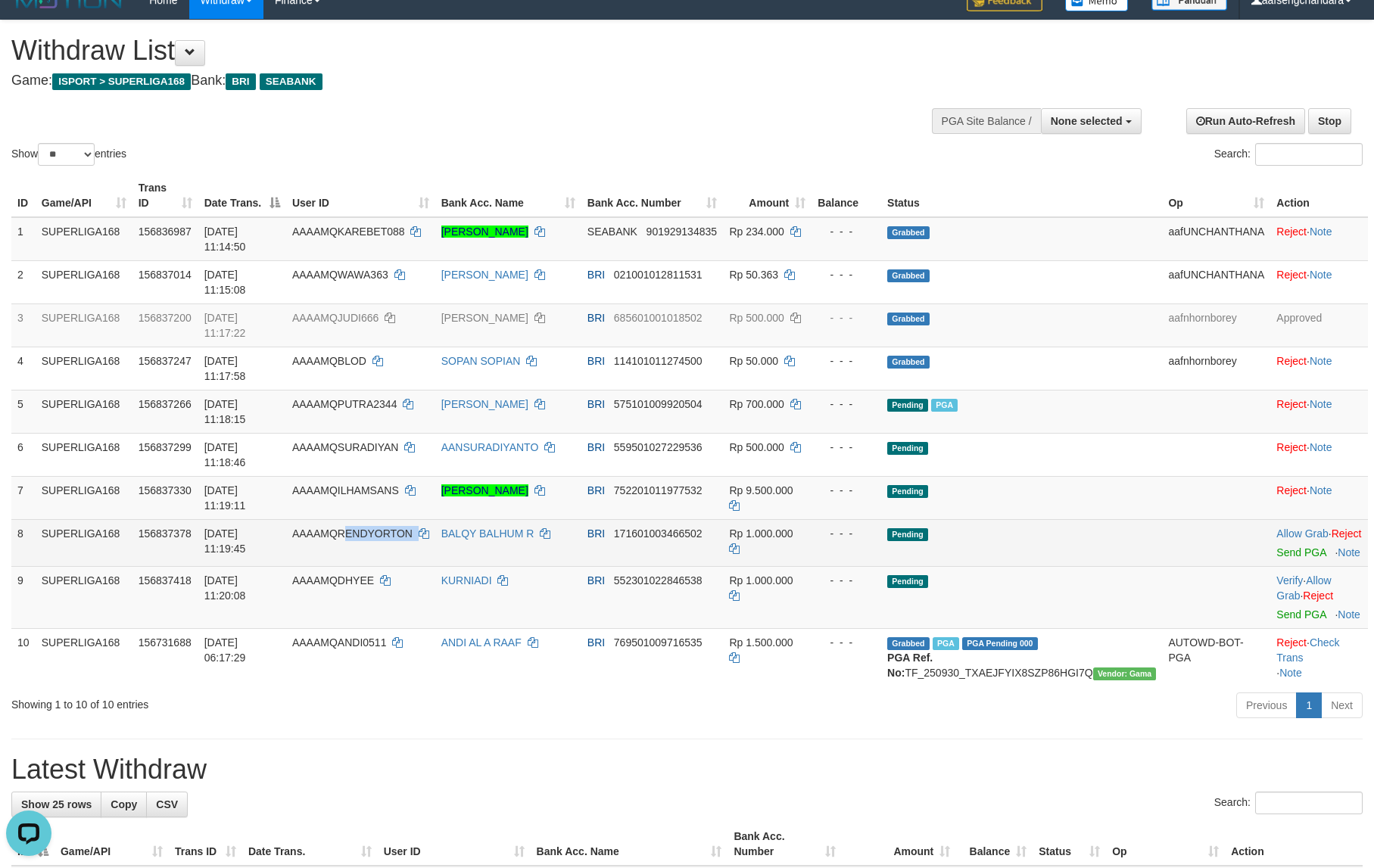 This screenshot has width=1374, height=868. I want to click on span: CSV, so click(166, 804).